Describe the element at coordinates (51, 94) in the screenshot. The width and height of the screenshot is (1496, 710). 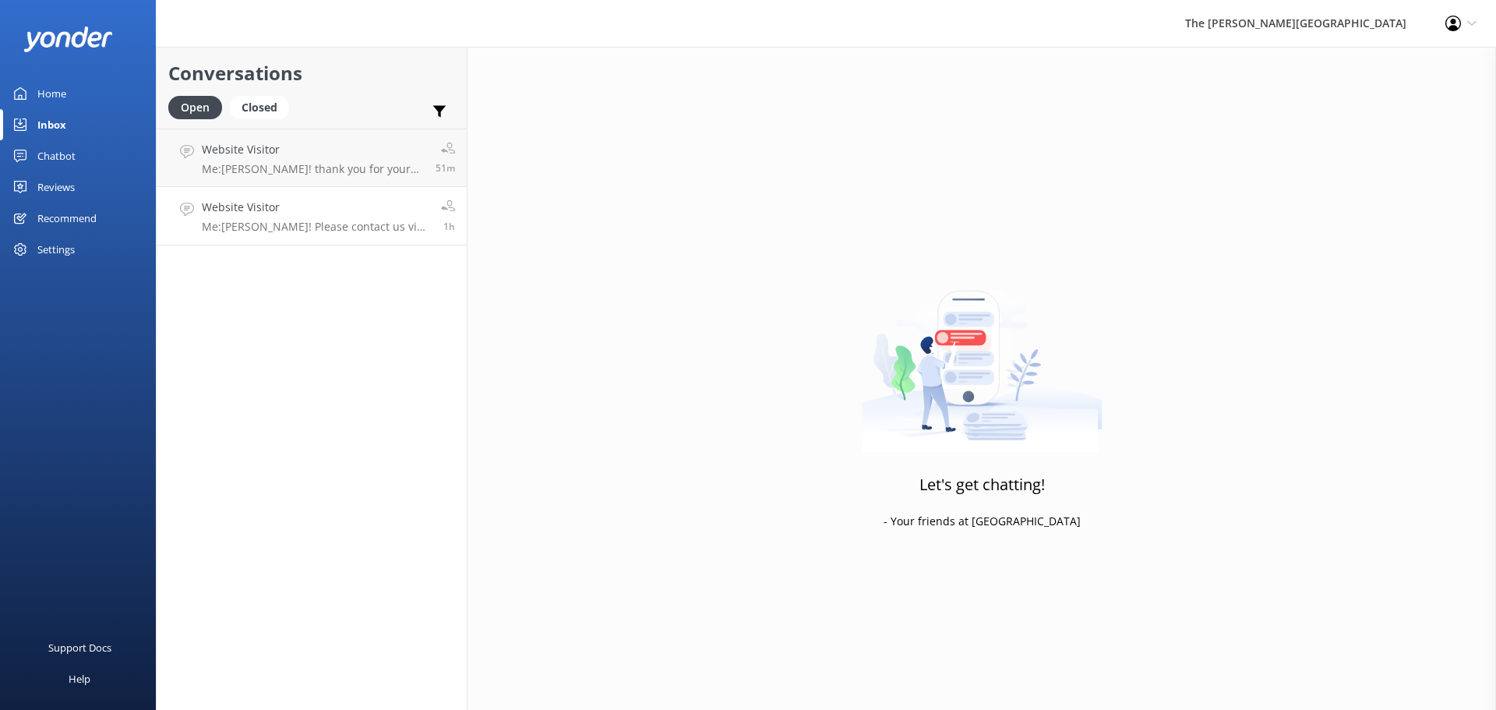
I see `div: Home` at that location.